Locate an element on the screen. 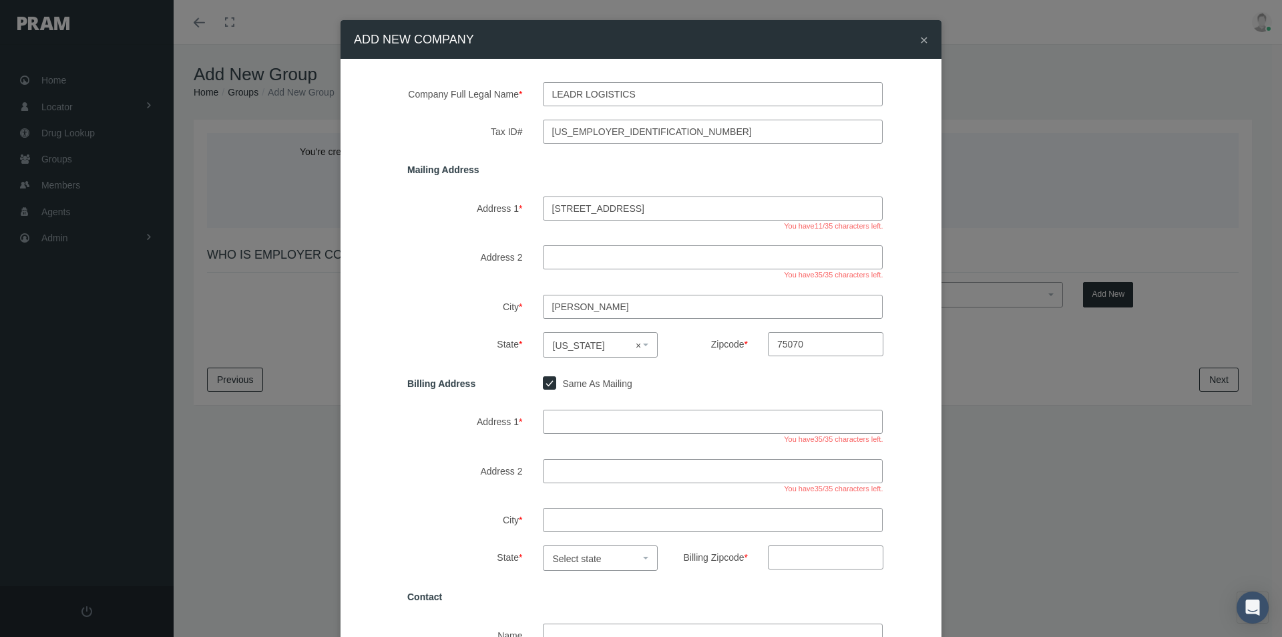 The width and height of the screenshot is (1282, 637). h5: Billing Address is located at coordinates (465, 383).